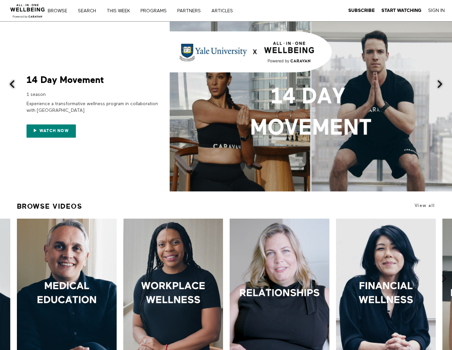 This screenshot has width=452, height=350. What do you see at coordinates (436, 11) in the screenshot?
I see `a: Sign In` at bounding box center [436, 11].